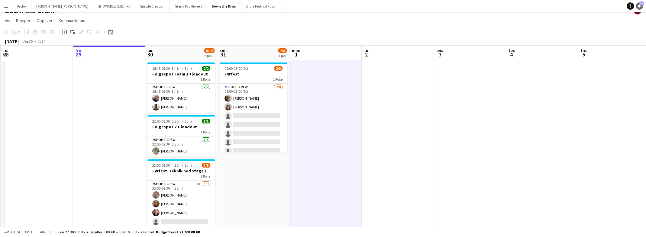  Describe the element at coordinates (367, 50) in the screenshot. I see `span: tir.` at that location.